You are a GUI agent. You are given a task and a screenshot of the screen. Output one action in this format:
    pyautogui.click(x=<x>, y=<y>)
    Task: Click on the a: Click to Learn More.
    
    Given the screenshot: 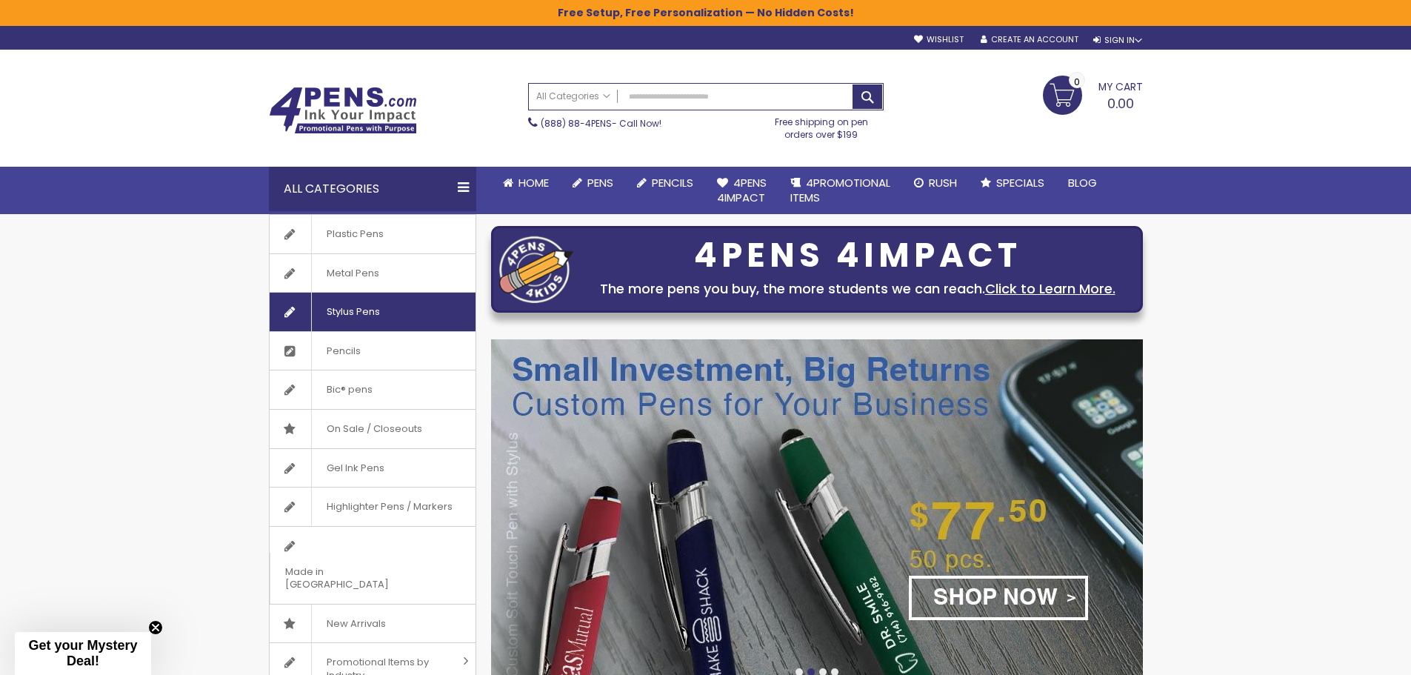 What is the action you would take?
    pyautogui.click(x=1050, y=288)
    